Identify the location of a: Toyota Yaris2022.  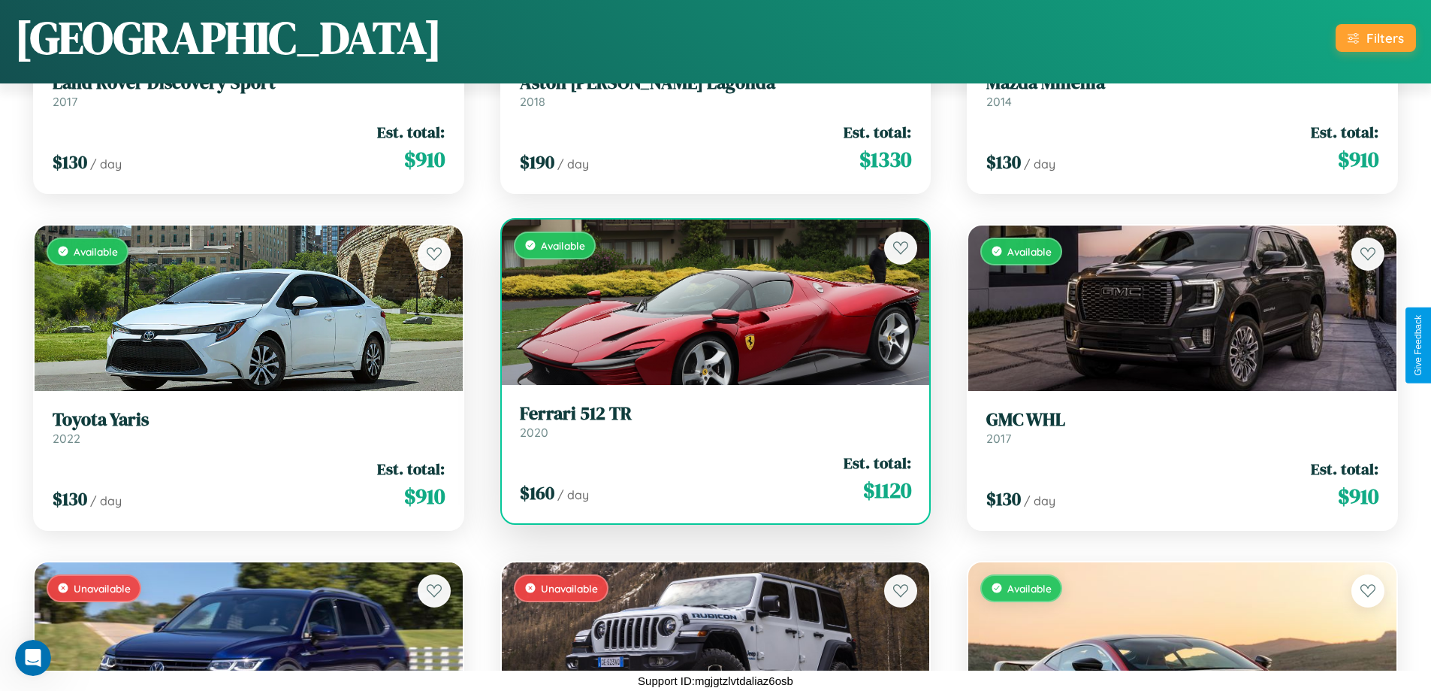
(249, 427).